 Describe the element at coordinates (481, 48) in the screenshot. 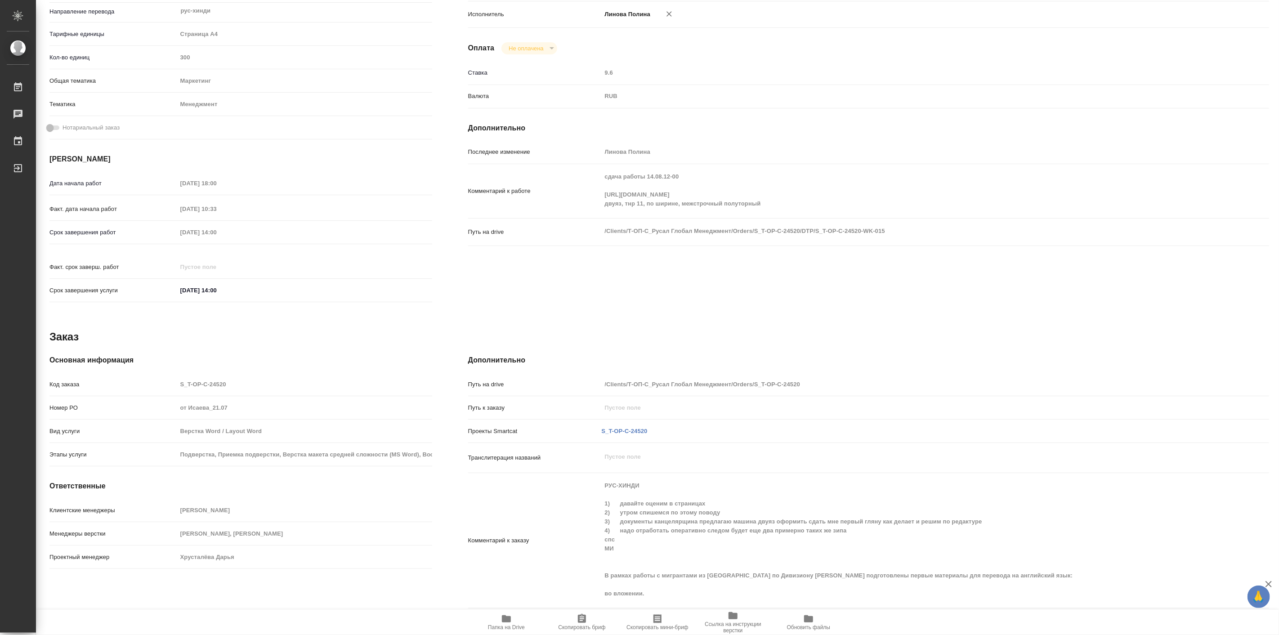

I see `h4: Оплата` at that location.